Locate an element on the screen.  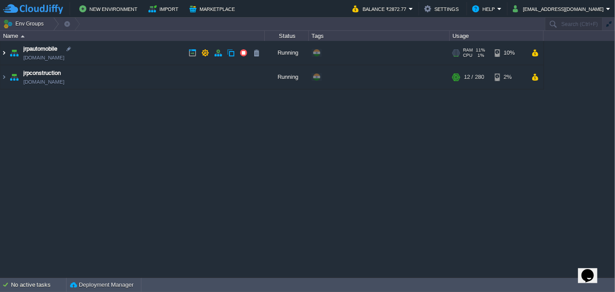
span: jrpautomobile is located at coordinates (40, 49).